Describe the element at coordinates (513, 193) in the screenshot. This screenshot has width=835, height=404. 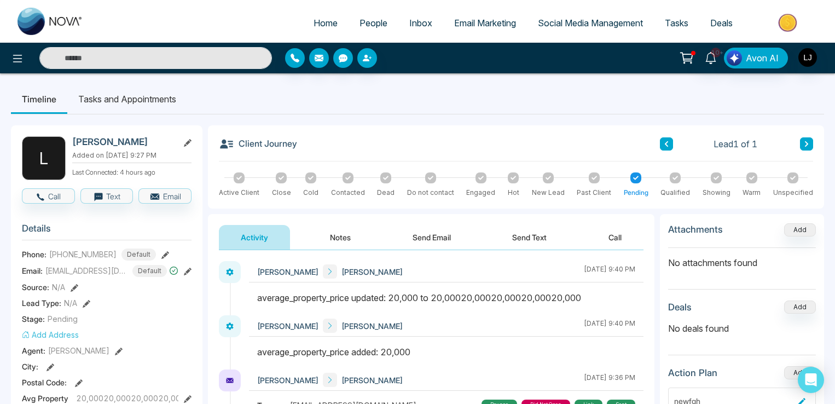
I see `div: Hot` at that location.